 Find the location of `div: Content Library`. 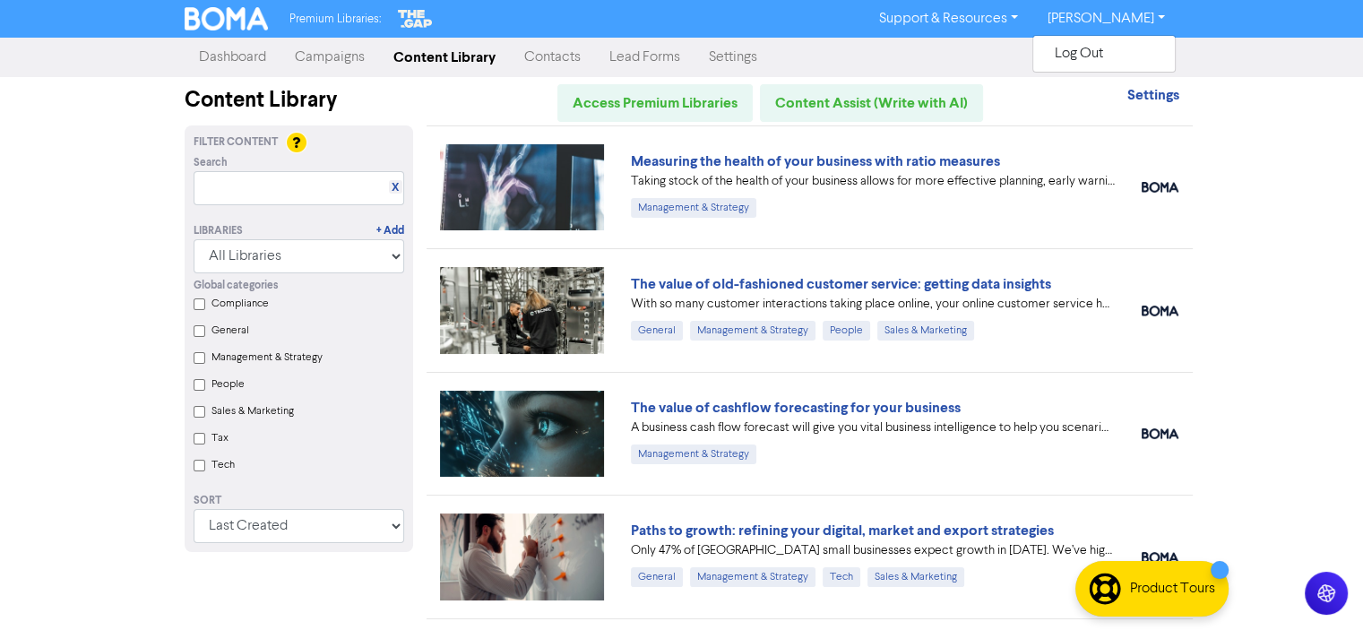

div: Content Library is located at coordinates (298, 100).